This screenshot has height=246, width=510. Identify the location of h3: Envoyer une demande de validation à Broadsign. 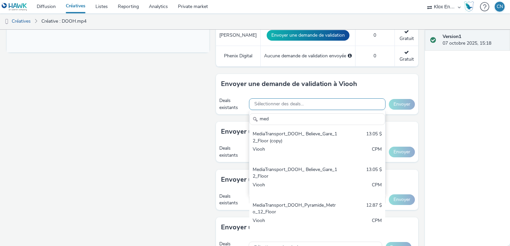
(296, 132).